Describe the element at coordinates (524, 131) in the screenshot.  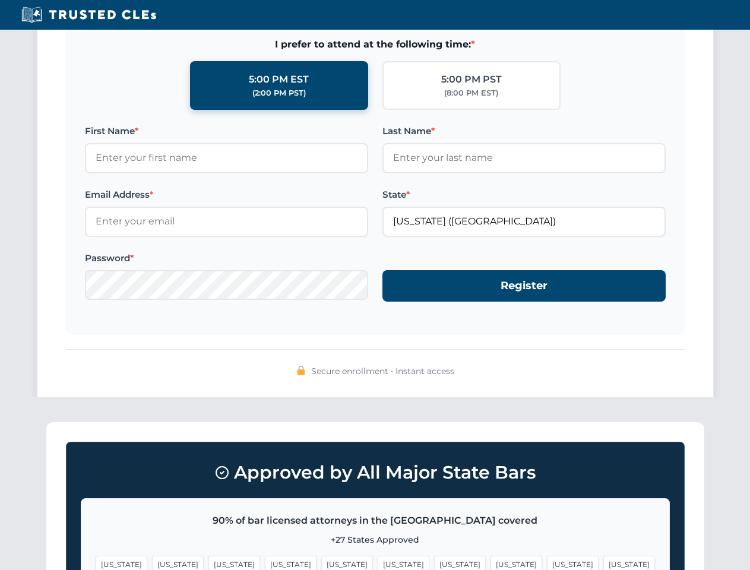
I see `label: Last Name` at that location.